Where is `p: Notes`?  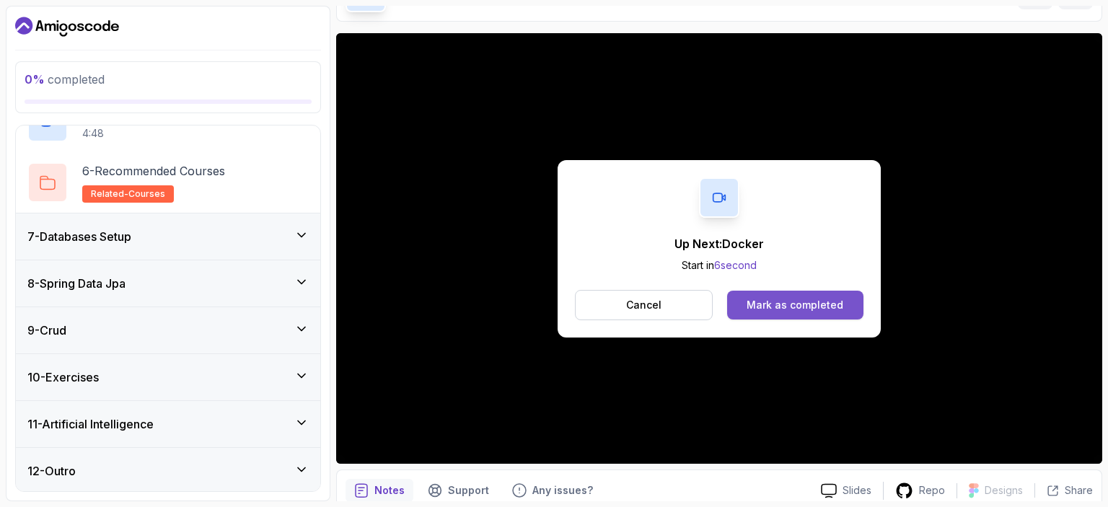
p: Notes is located at coordinates (390, 491).